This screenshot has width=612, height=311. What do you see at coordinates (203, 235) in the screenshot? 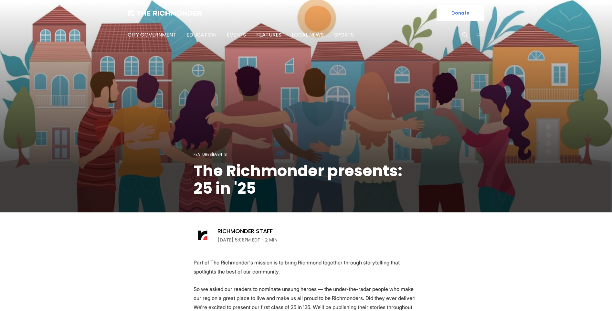
I see `img: Richmonder Staff` at bounding box center [203, 235].